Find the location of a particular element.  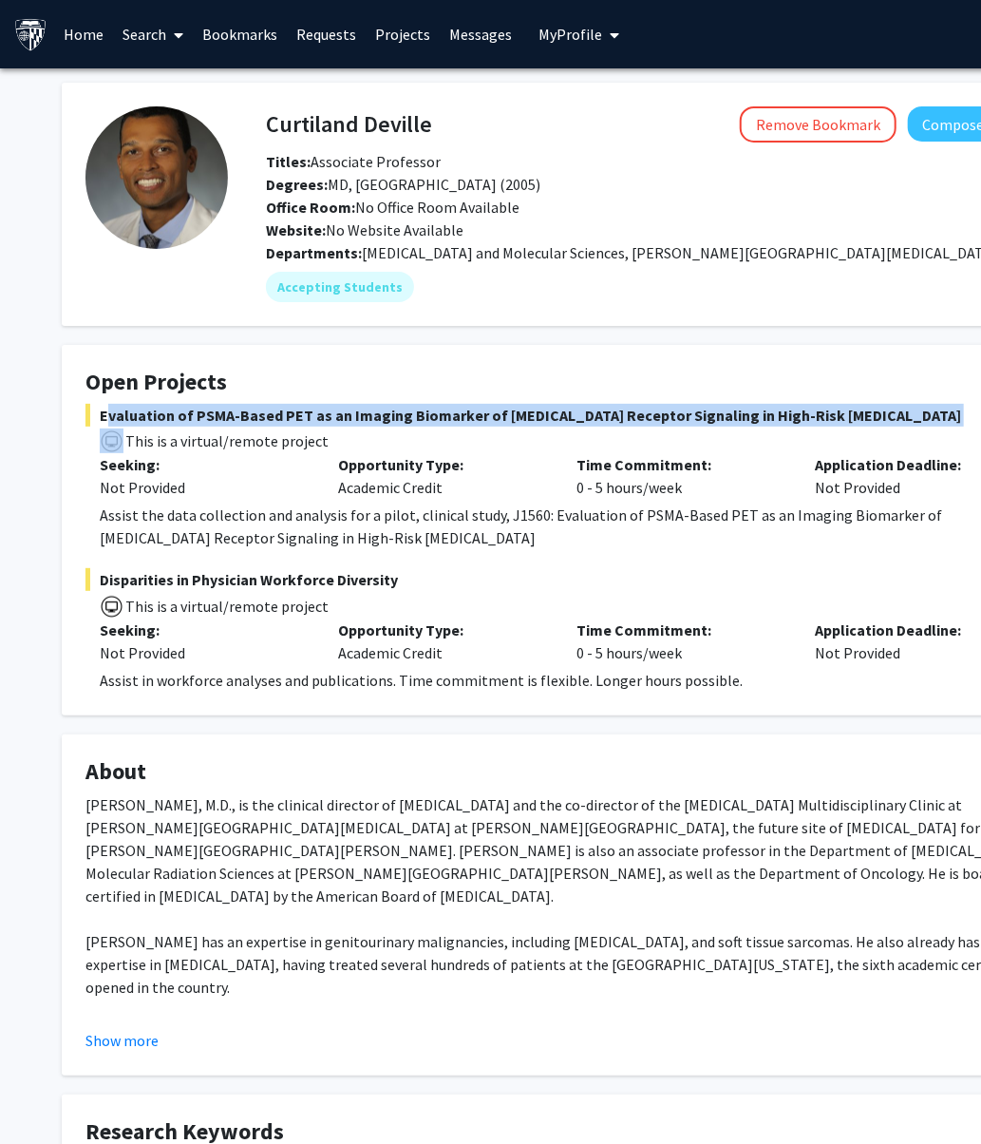

h4: Curtiland Deville is located at coordinates (349, 124).